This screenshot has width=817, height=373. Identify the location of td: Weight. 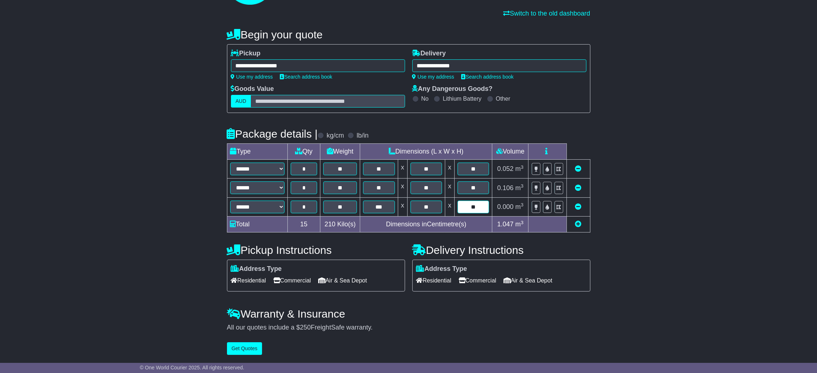
(340, 152).